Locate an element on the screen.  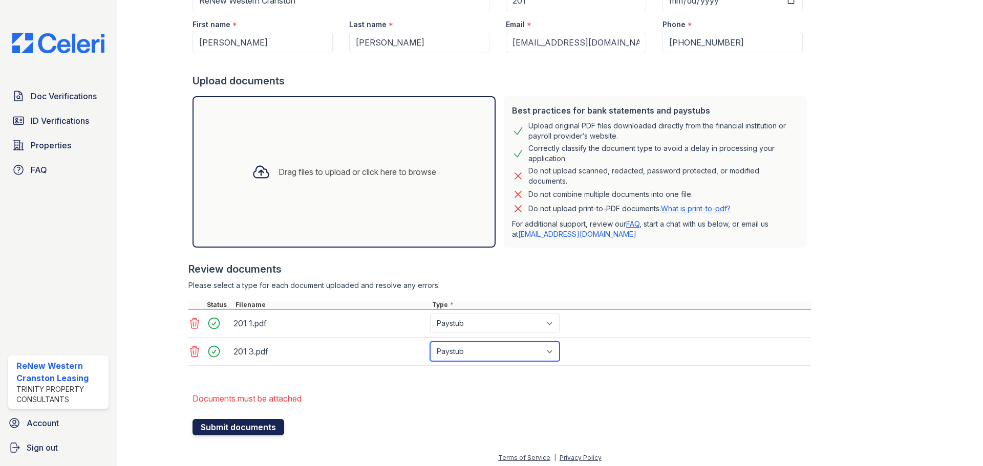
span: Properties is located at coordinates (51, 145).